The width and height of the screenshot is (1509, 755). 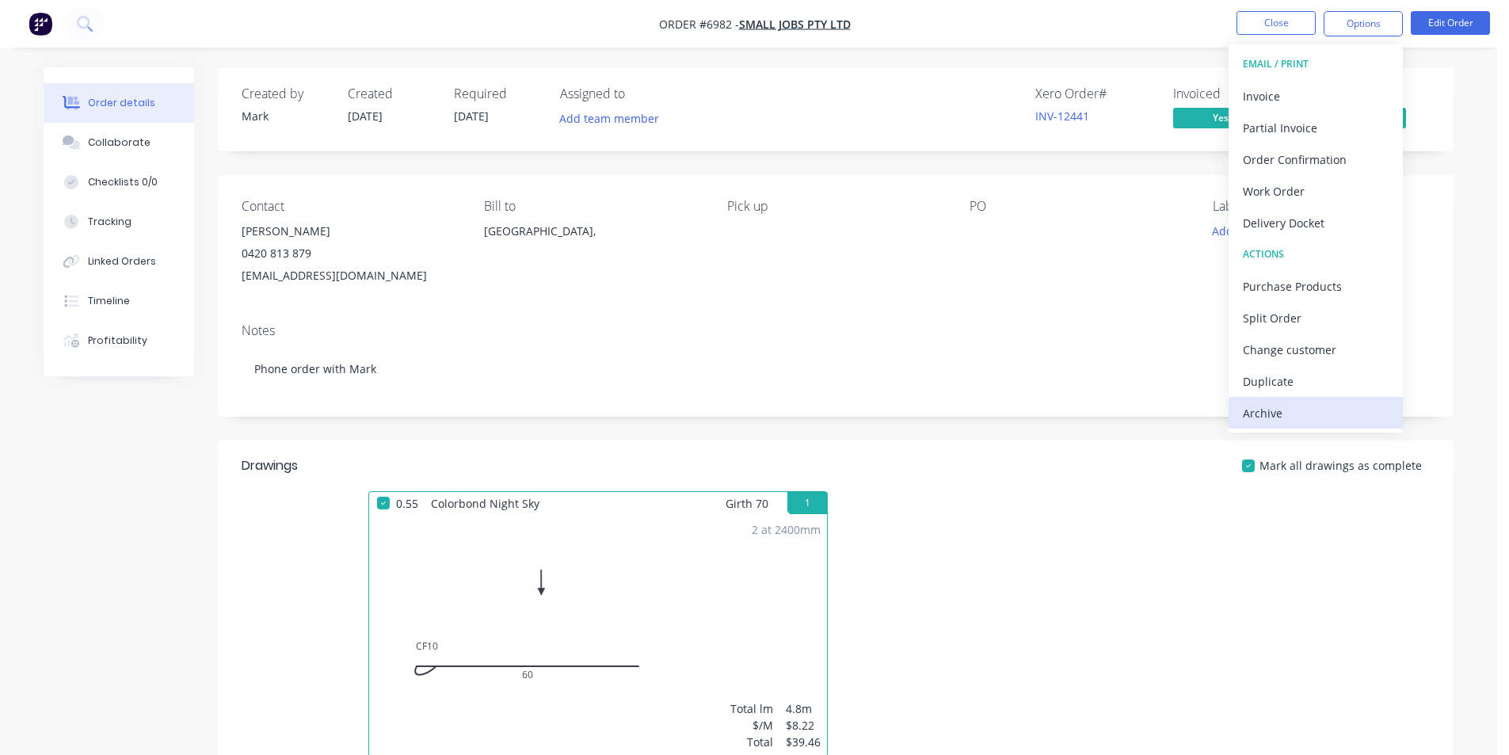 I want to click on div: 4.8m, so click(x=803, y=708).